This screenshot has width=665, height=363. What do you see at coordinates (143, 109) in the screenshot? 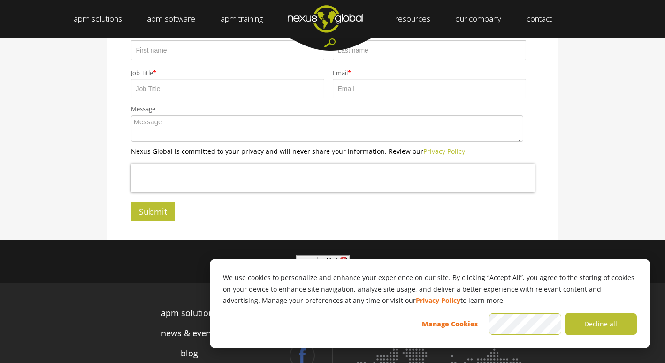
I see `span: Message` at bounding box center [143, 109].